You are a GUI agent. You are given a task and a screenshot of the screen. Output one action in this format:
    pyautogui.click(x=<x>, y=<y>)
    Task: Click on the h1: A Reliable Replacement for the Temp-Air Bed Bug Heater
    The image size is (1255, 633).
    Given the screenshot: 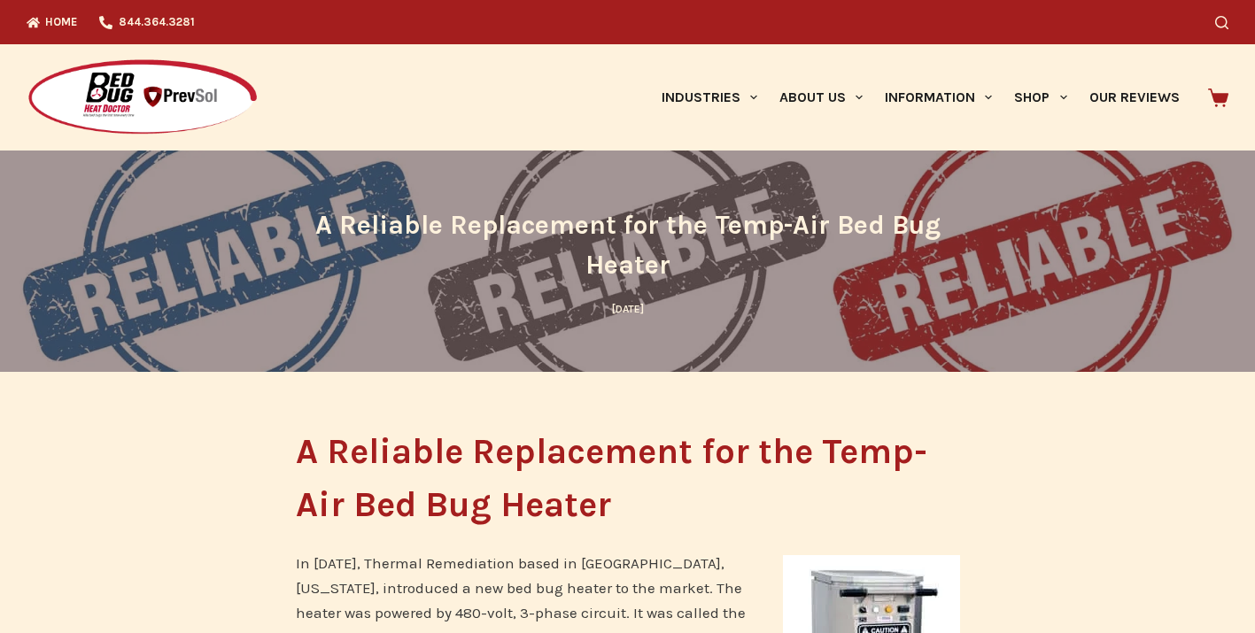 What is the action you would take?
    pyautogui.click(x=628, y=245)
    